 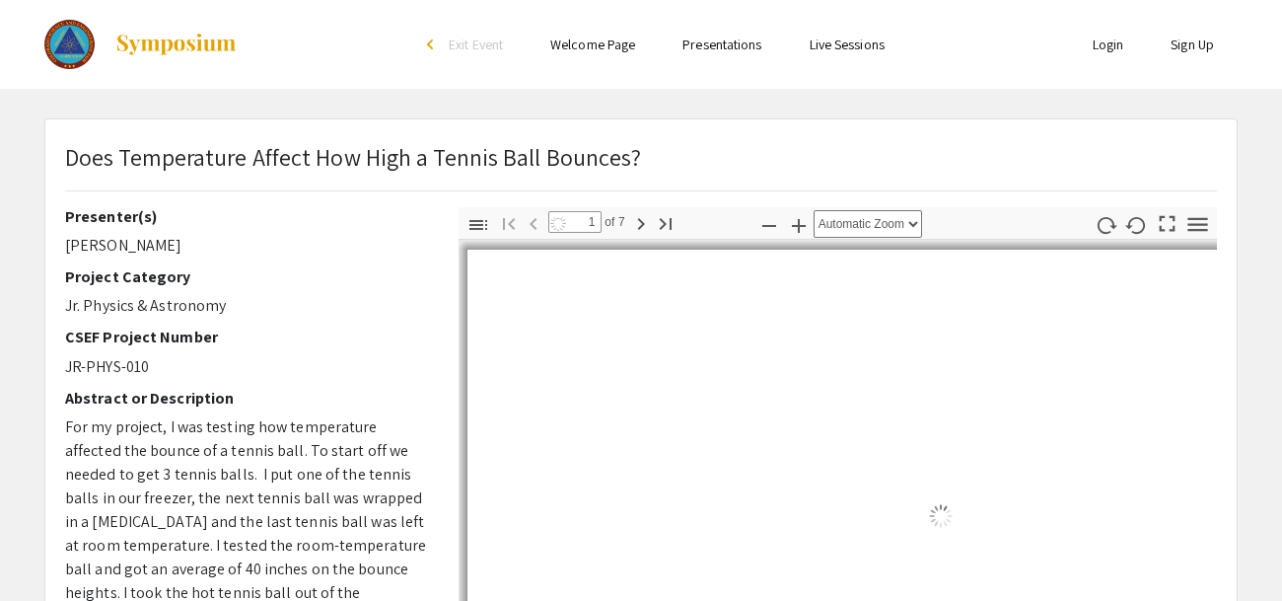 I want to click on button: Toggle Sidebar, so click(x=478, y=224).